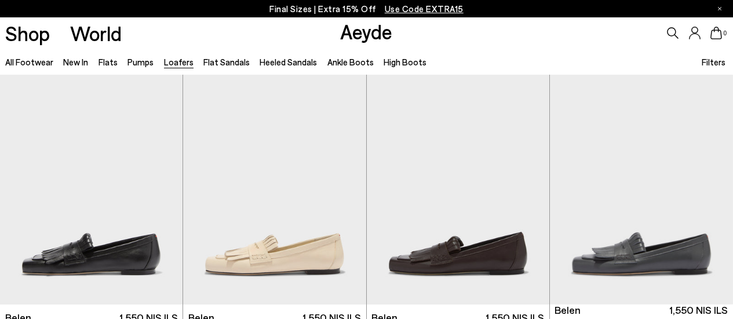 The width and height of the screenshot is (733, 319). What do you see at coordinates (424, 9) in the screenshot?
I see `span: Navigate to /collections/ss25-final-sizes` at bounding box center [424, 9].